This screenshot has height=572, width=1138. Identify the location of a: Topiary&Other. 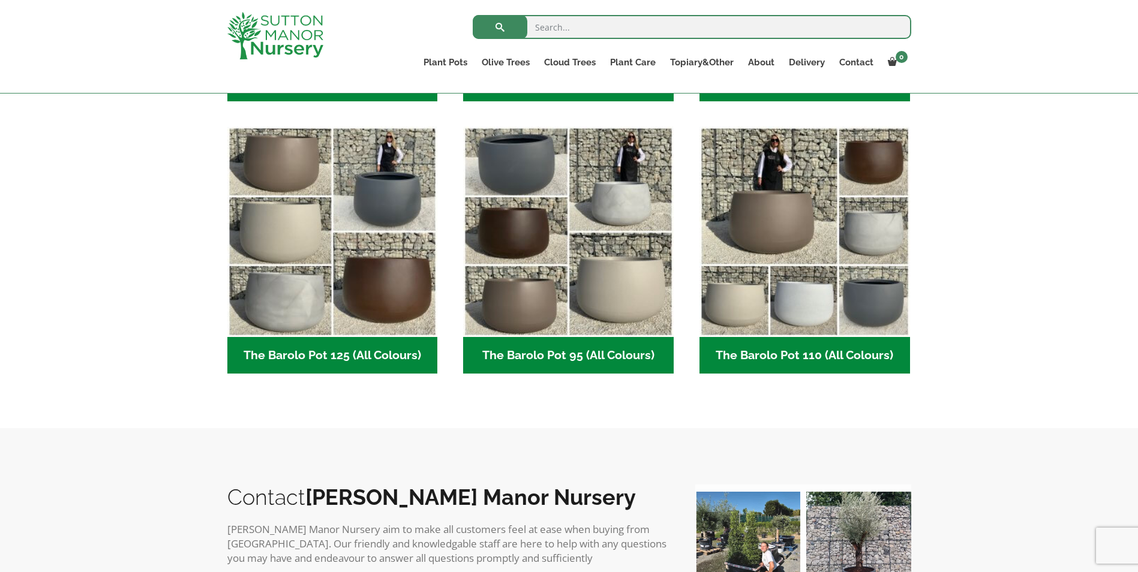
(702, 62).